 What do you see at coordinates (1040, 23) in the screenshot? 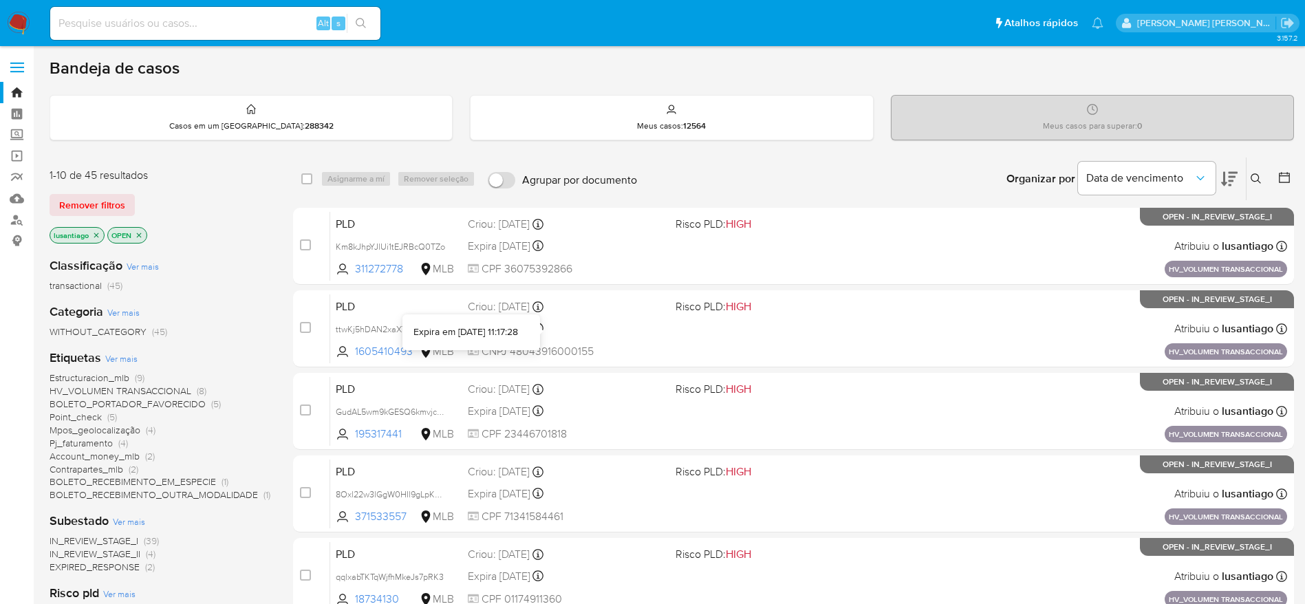
I see `span: Atalhos rápidos` at bounding box center [1040, 23].